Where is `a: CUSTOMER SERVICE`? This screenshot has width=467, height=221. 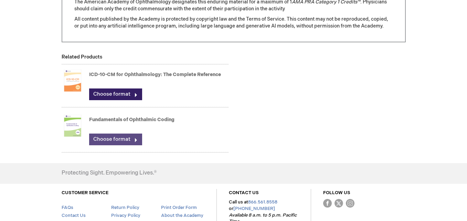
a: CUSTOMER SERVICE is located at coordinates (85, 193).